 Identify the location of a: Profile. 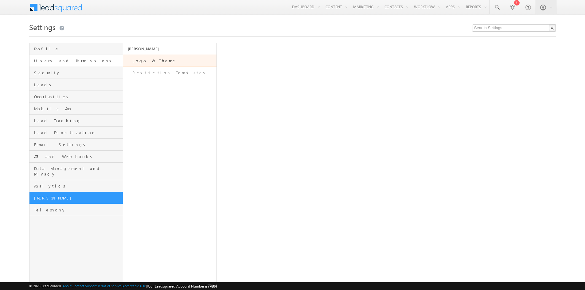
(76, 49).